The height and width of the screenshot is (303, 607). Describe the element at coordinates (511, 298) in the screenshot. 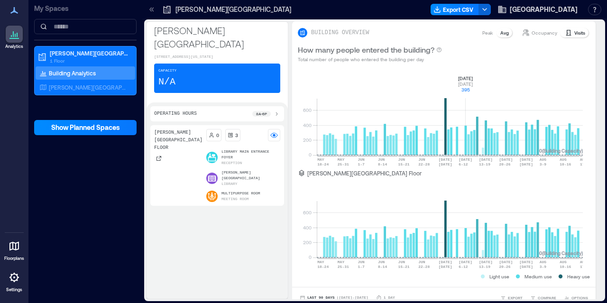

I see `button: EXPORT` at that location.